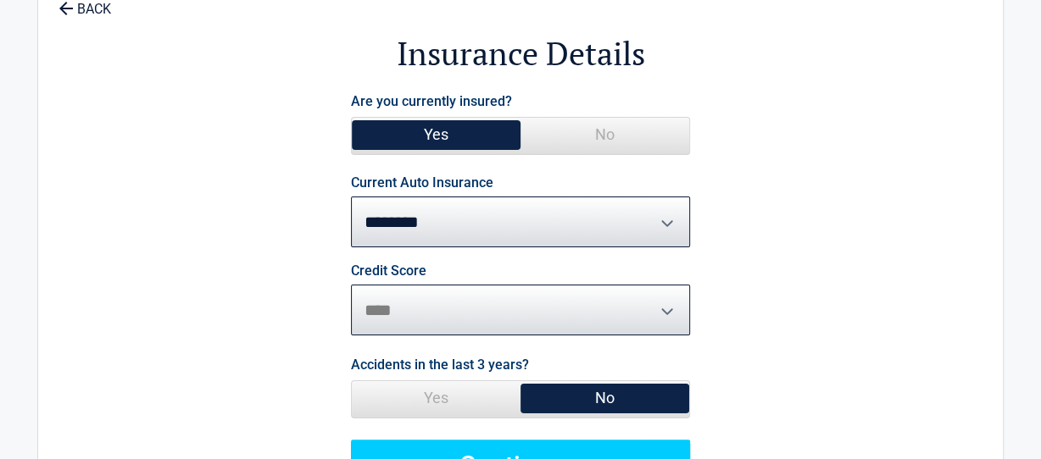 Image resolution: width=1041 pixels, height=459 pixels. What do you see at coordinates (520, 53) in the screenshot?
I see `h2: Insurance Details` at bounding box center [520, 53].